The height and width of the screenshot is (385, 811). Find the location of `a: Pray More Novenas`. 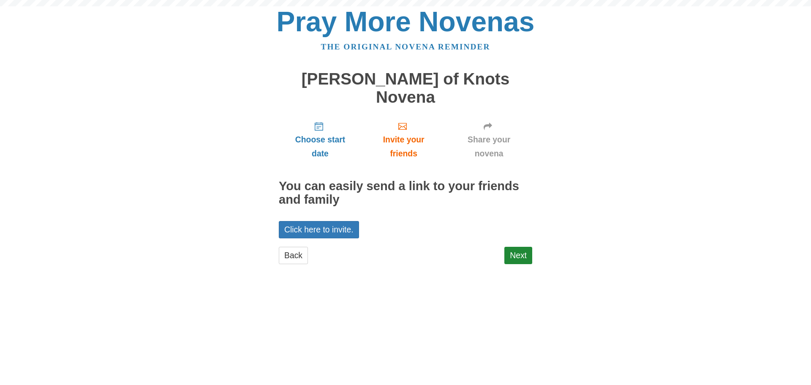

a: Pray More Novenas is located at coordinates (406, 22).